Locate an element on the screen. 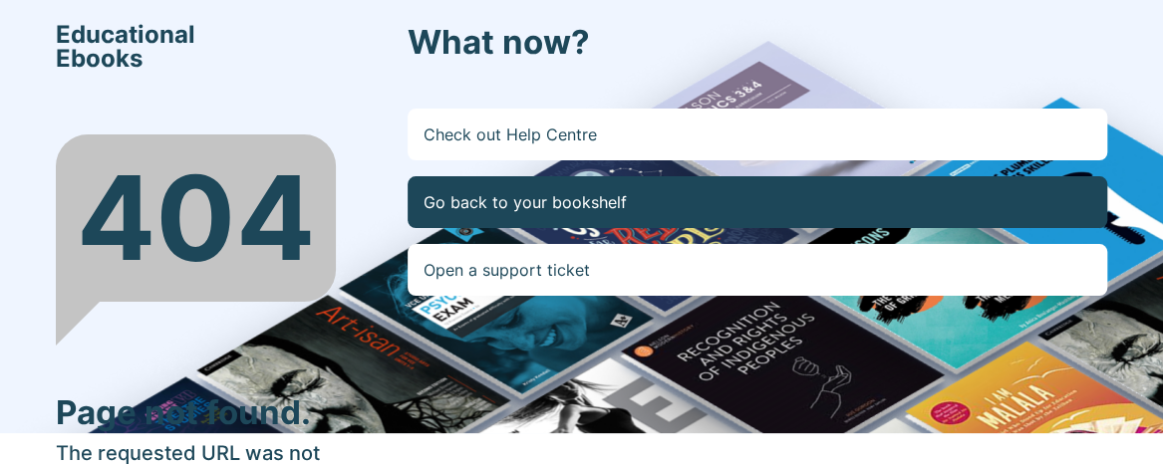  div: 404 is located at coordinates (195, 218).